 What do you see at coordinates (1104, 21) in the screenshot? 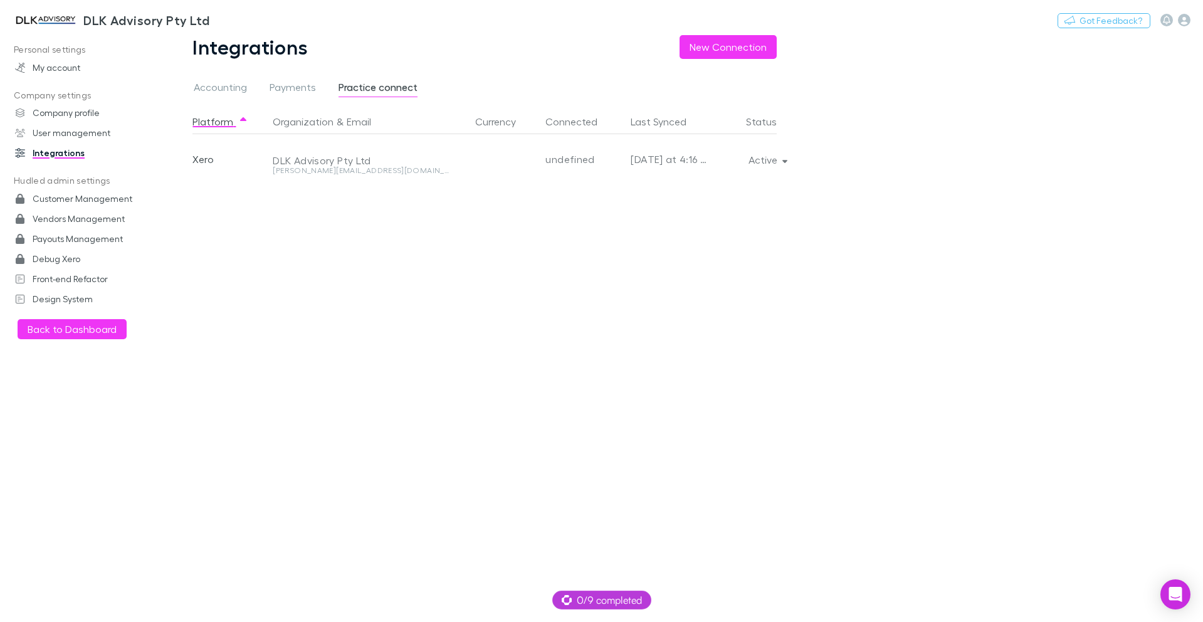
I see `button: Got Feedback?` at bounding box center [1104, 21].